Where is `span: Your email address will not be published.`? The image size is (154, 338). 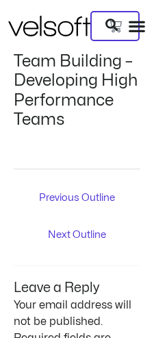 span: Your email address will not be published. is located at coordinates (73, 314).